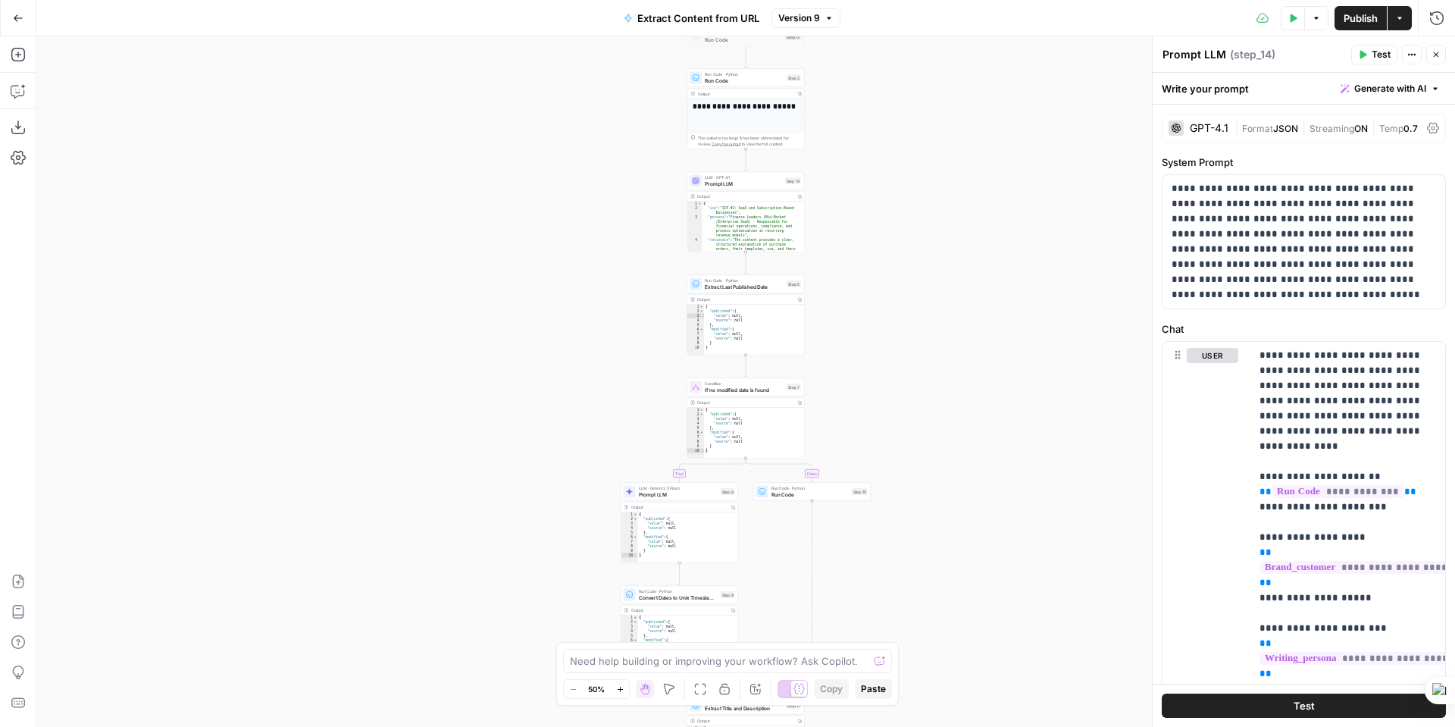 This screenshot has height=727, width=1455. Describe the element at coordinates (794, 77) in the screenshot. I see `div: Step 3` at that location.